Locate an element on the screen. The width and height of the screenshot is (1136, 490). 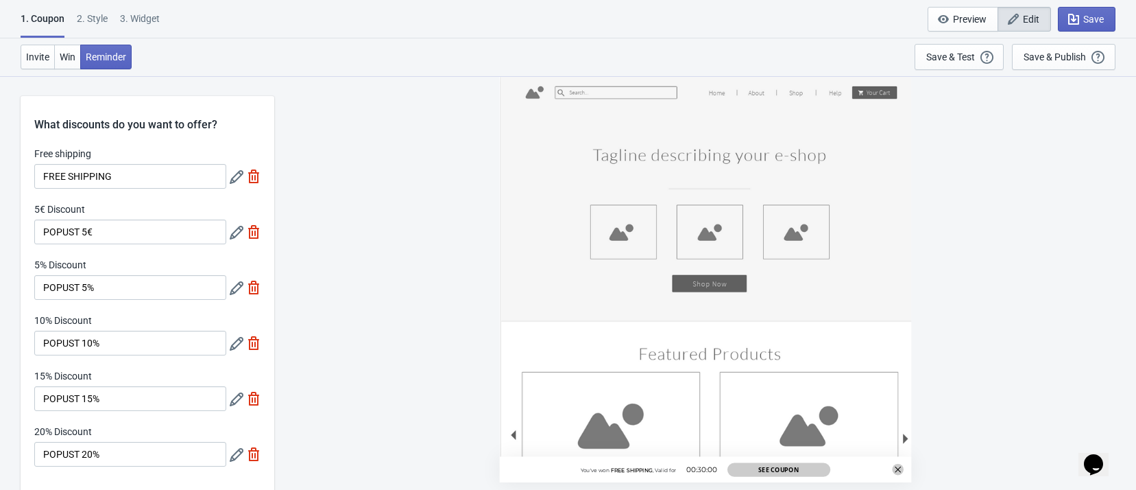
button: See Coupon is located at coordinates (778, 469).